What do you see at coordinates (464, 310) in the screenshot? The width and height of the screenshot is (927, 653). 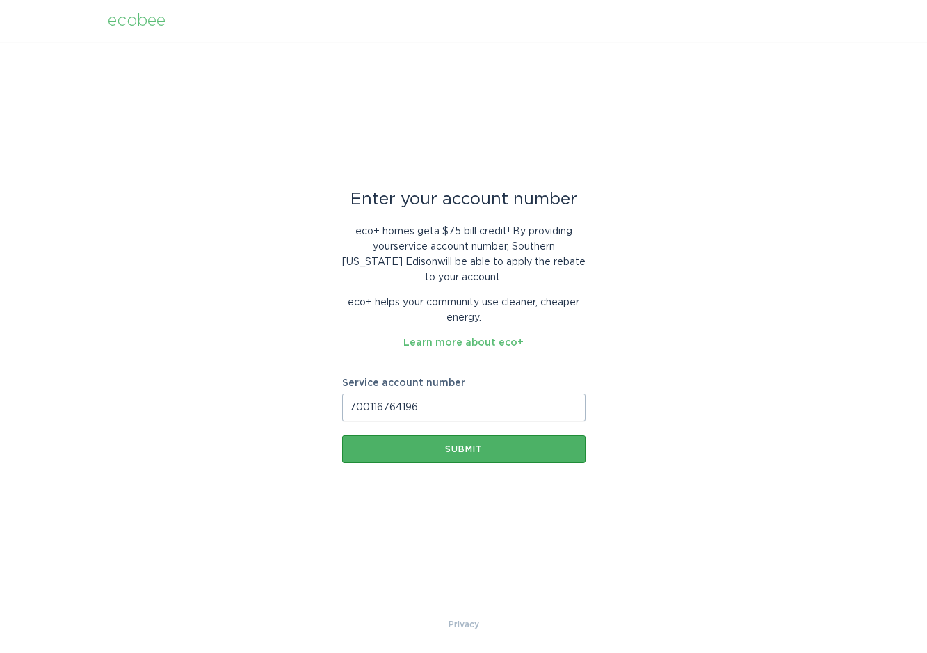 I see `p: eco+ helps your community use cleaner, cheaper energy.` at bounding box center [464, 310].